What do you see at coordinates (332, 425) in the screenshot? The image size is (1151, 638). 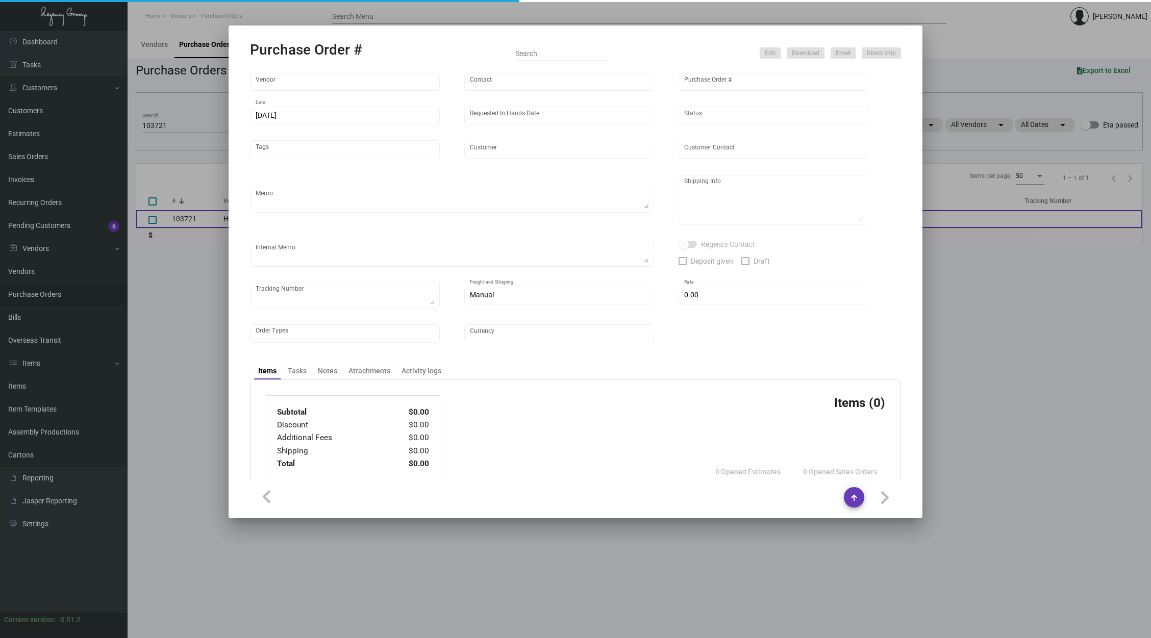 I see `td: Discount` at bounding box center [332, 425].